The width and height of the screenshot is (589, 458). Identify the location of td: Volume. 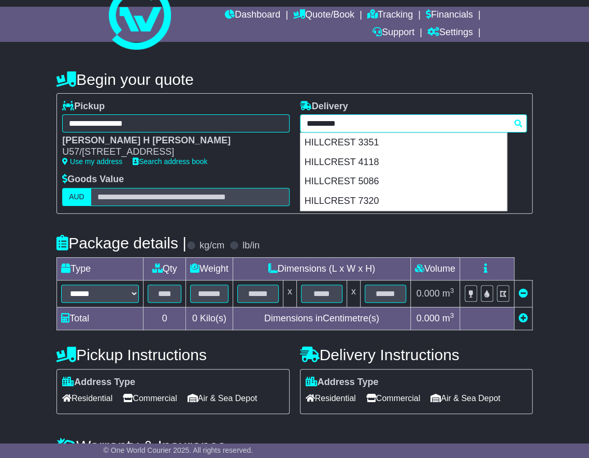
(434, 269).